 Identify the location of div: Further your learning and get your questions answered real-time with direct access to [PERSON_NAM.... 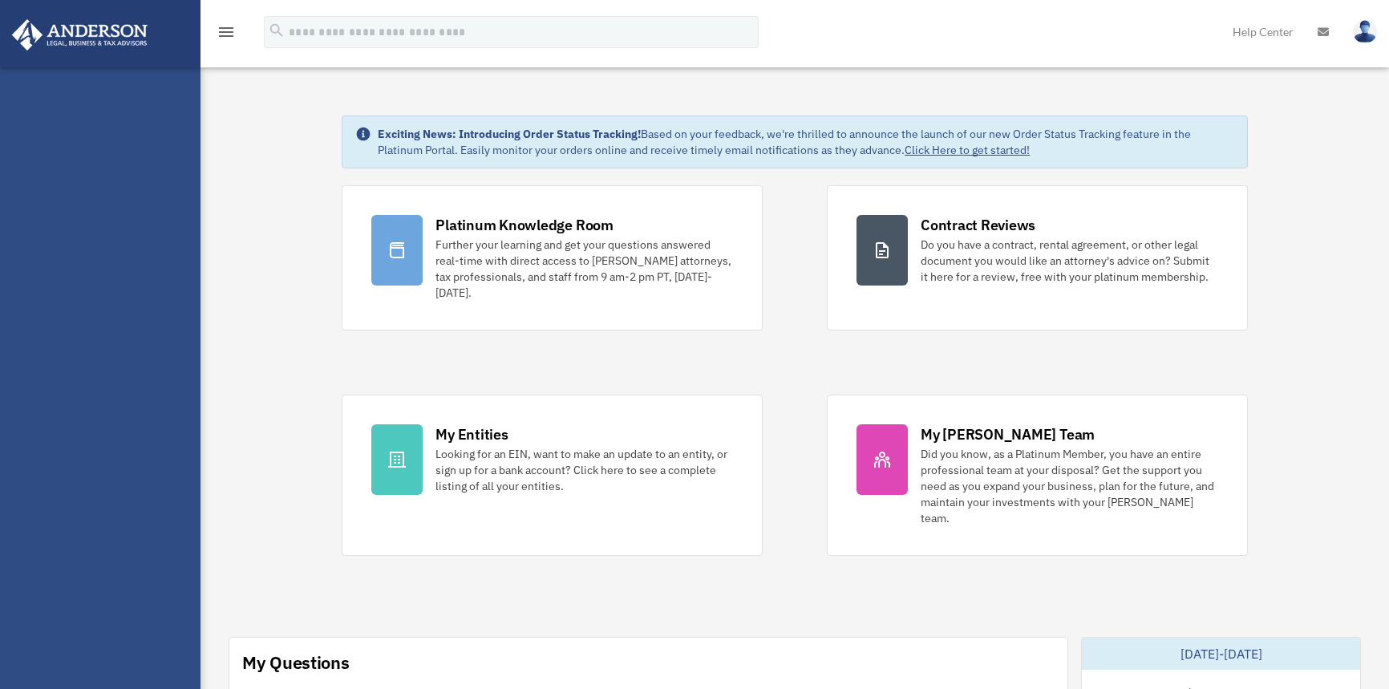
(584, 269).